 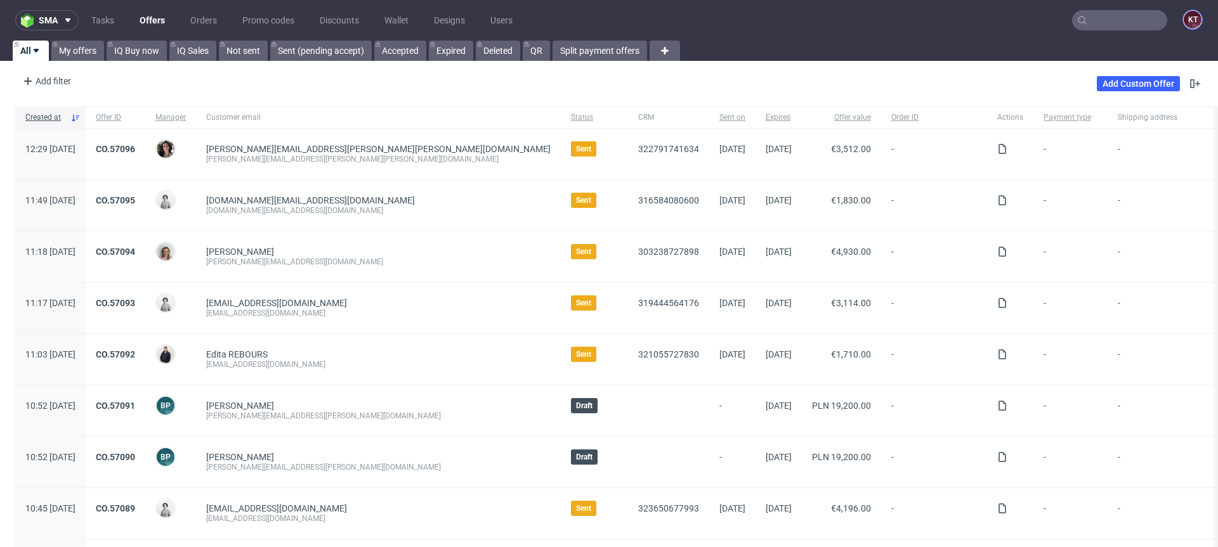 What do you see at coordinates (115, 355) in the screenshot?
I see `a: CO.57092` at bounding box center [115, 355].